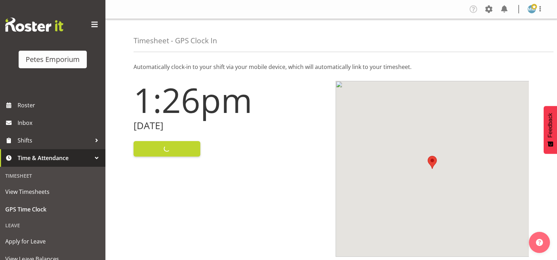 This screenshot has width=557, height=260. I want to click on button: Feedback - Show survey, so click(550, 130).